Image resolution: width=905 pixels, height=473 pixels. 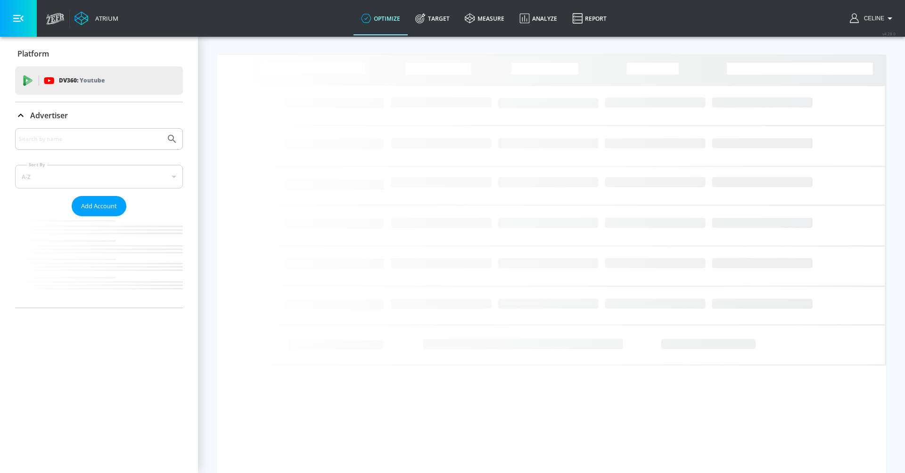 What do you see at coordinates (889, 33) in the screenshot?
I see `span: v 4.28.0` at bounding box center [889, 33].